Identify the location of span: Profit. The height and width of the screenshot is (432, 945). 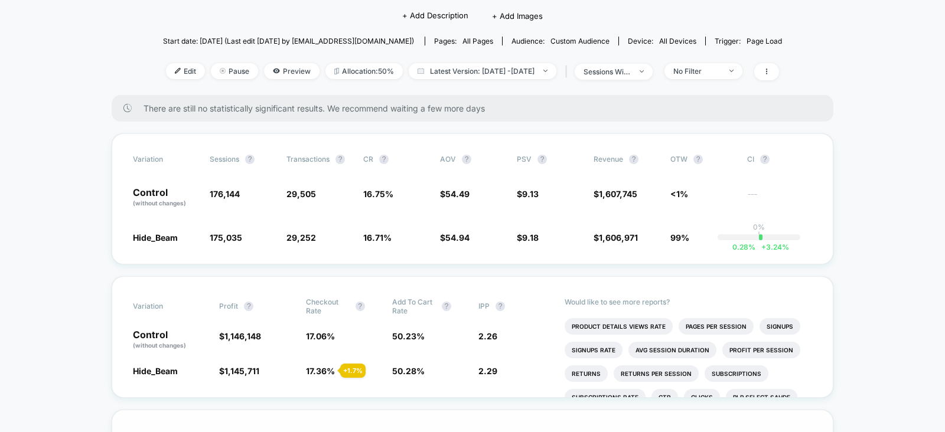
(229, 306).